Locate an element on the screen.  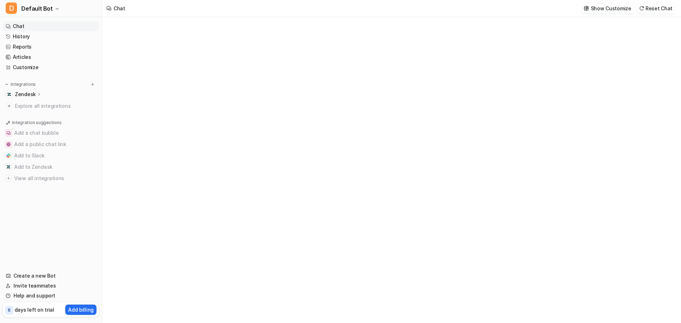
p: Show Customize is located at coordinates (611, 8).